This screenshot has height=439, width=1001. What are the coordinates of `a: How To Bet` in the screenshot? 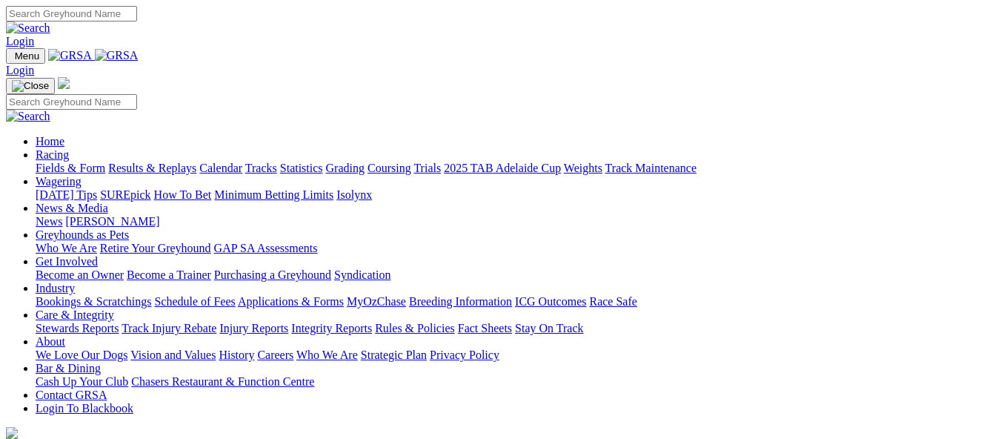 It's located at (183, 194).